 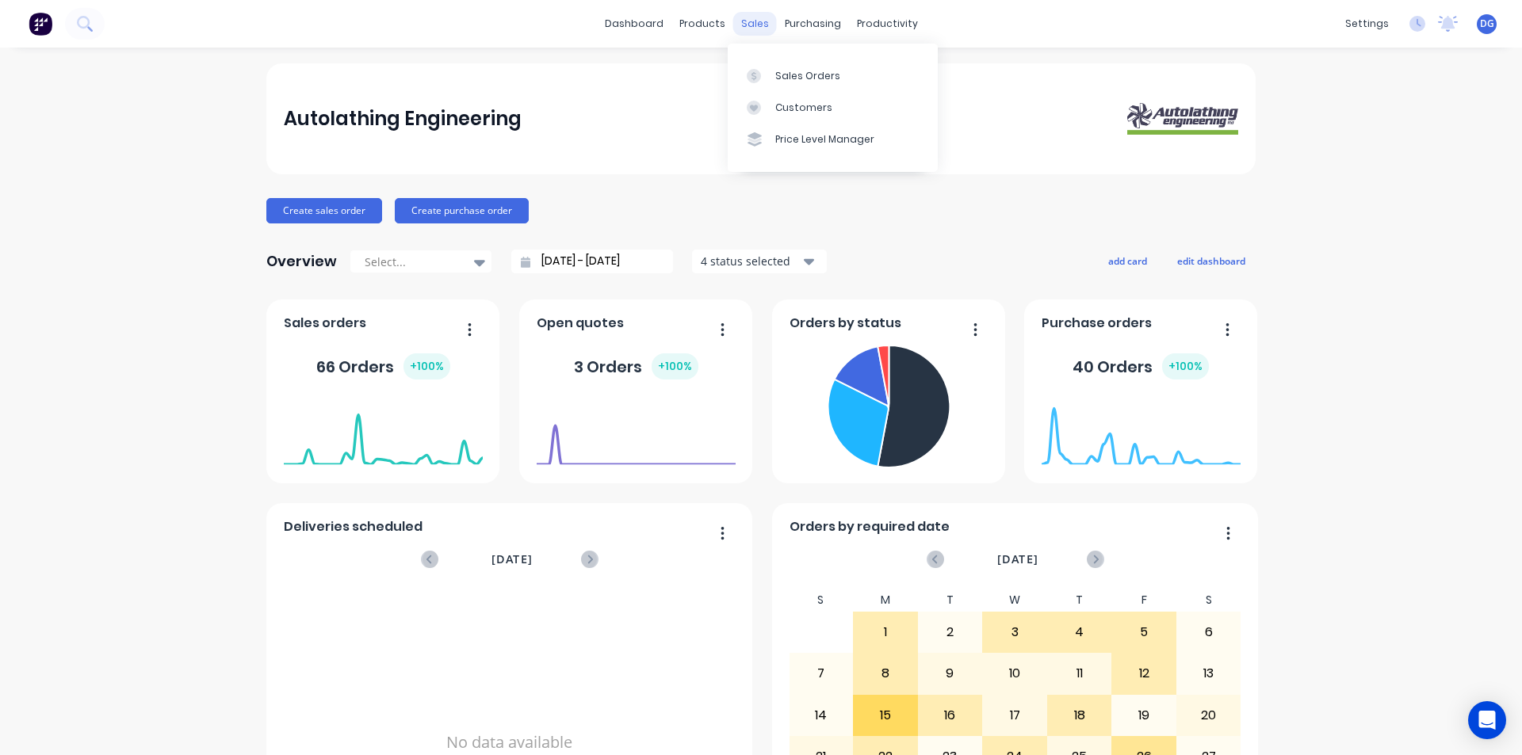 I want to click on div: 14, so click(x=821, y=716).